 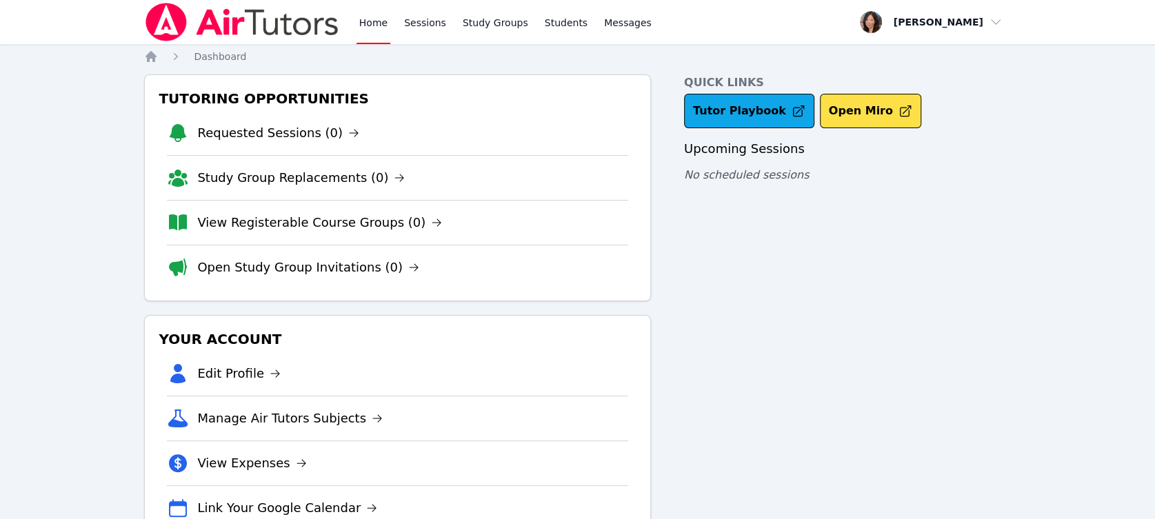 I want to click on nav: Breadcrumb, so click(x=577, y=57).